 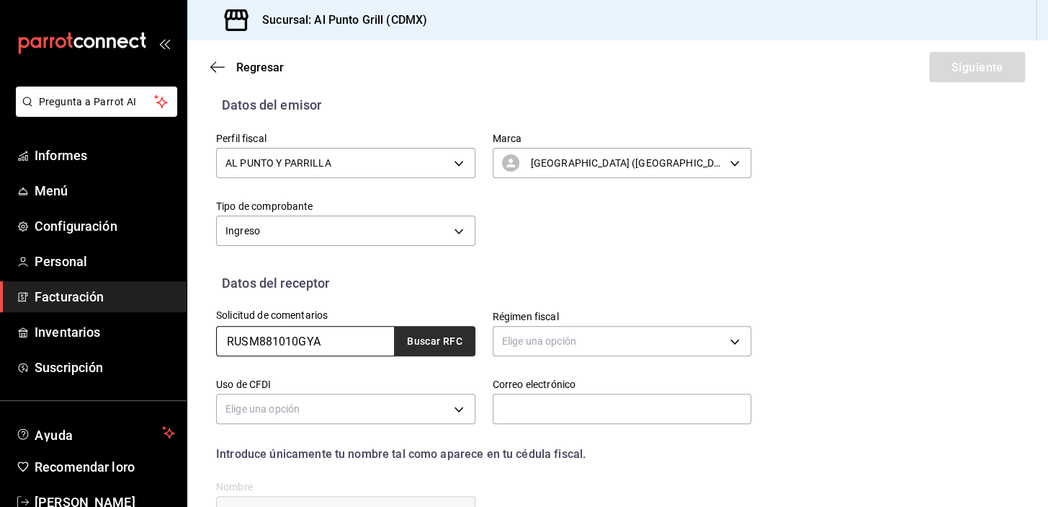 What do you see at coordinates (76, 226) in the screenshot?
I see `font: Configuración` at bounding box center [76, 226].